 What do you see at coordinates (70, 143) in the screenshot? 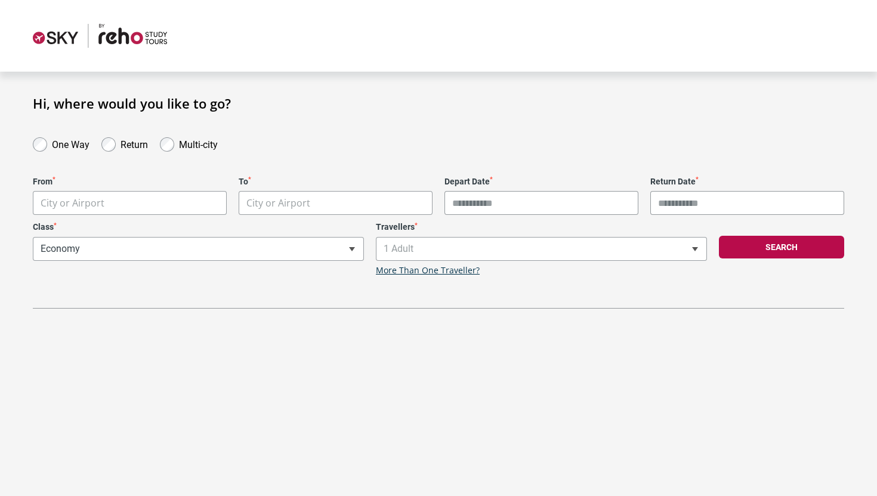
I see `label: One Way` at bounding box center [70, 143].